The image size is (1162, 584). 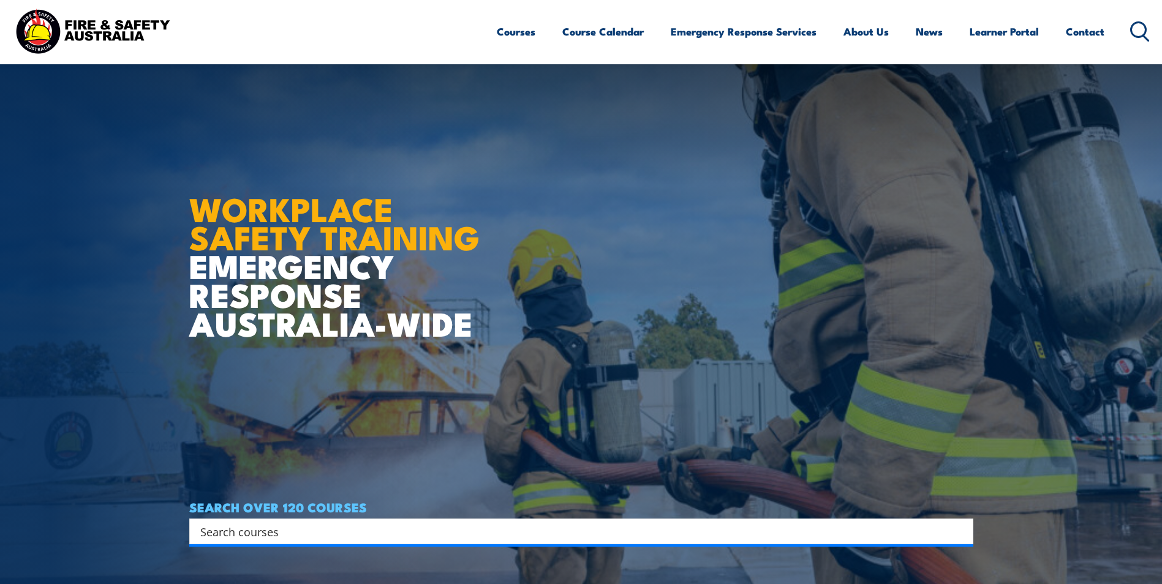 I want to click on form: Search form, so click(x=576, y=531).